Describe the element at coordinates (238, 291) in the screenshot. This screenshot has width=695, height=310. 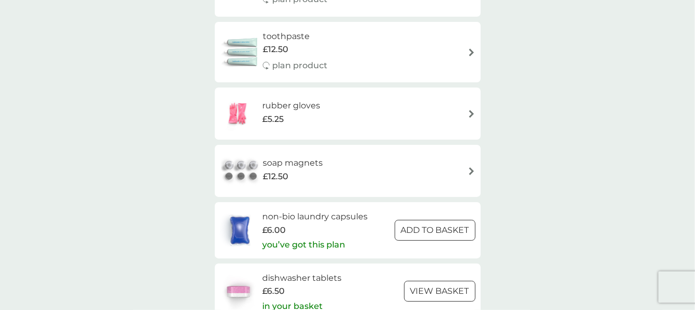
I see `img: dishwasher tablets` at that location.